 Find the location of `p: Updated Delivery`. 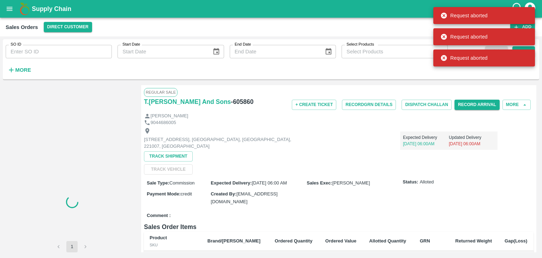

p: Updated Delivery is located at coordinates (472, 137).